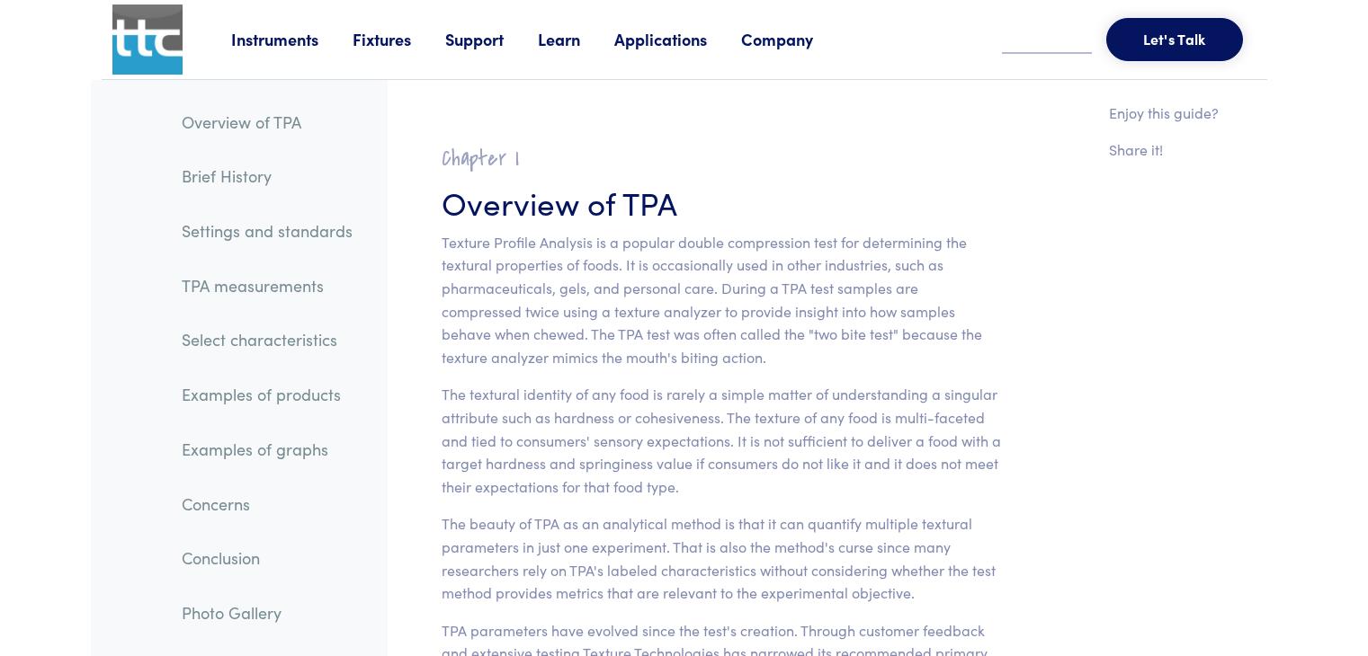 The width and height of the screenshot is (1368, 656). Describe the element at coordinates (1163, 113) in the screenshot. I see `p: Enjoy this guide?` at that location.